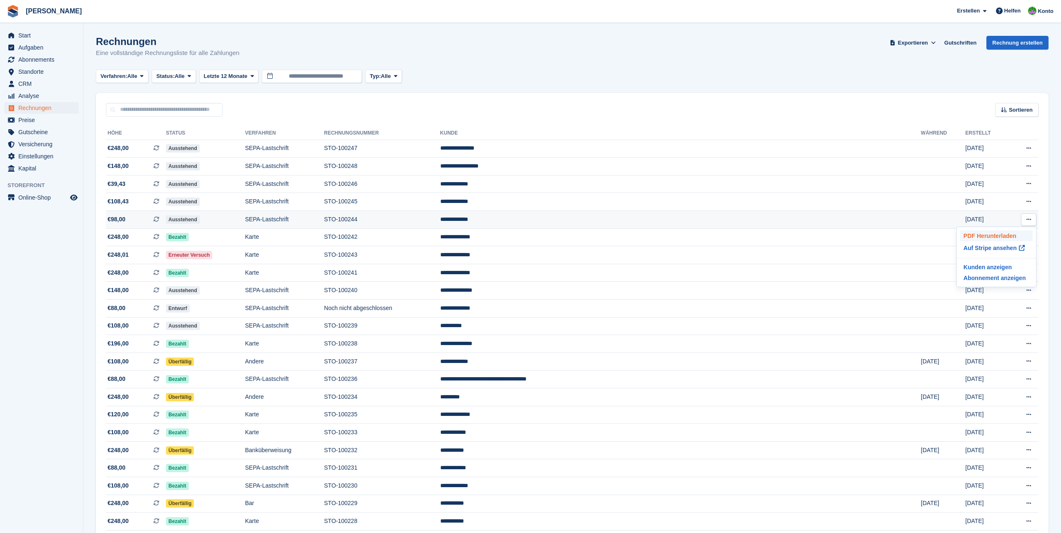 Image resolution: width=1061 pixels, height=533 pixels. Describe the element at coordinates (382, 433) in the screenshot. I see `td: STO-100233` at that location.